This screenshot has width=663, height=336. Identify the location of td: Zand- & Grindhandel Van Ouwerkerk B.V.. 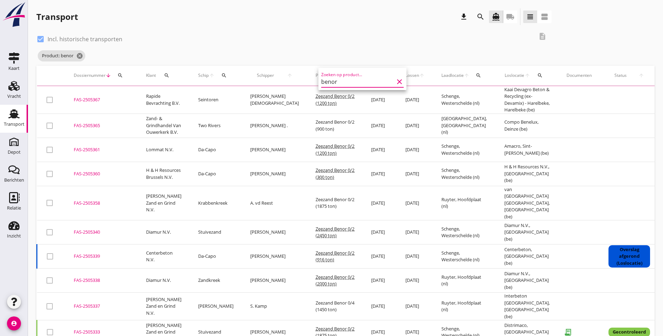
(163, 125).